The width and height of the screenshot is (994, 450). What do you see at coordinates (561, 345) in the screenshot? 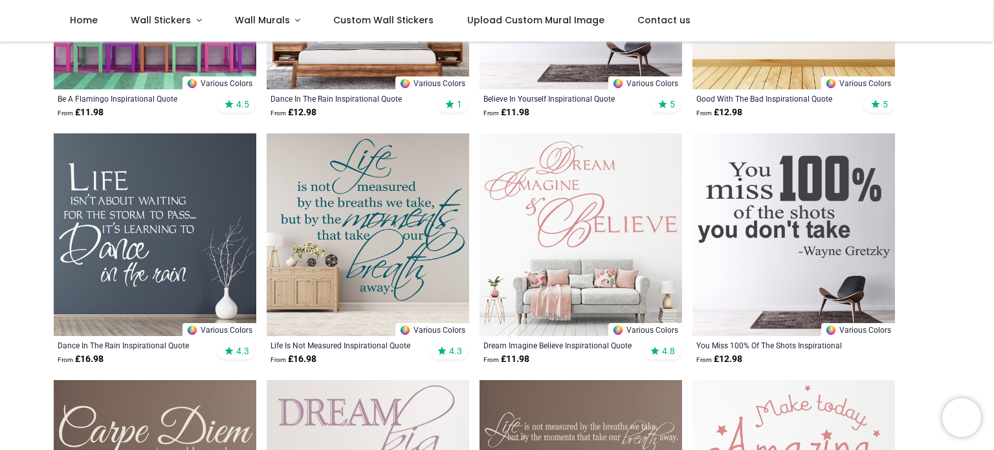
I see `a: Dream Imagine Believe Inspirational Quote` at bounding box center [561, 345].